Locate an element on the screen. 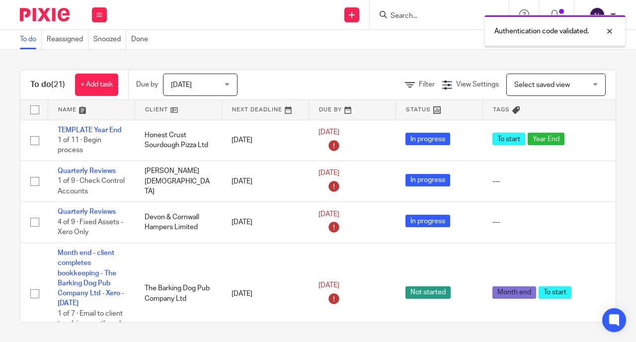 This screenshot has height=342, width=636. h1: To do is located at coordinates (48, 84).